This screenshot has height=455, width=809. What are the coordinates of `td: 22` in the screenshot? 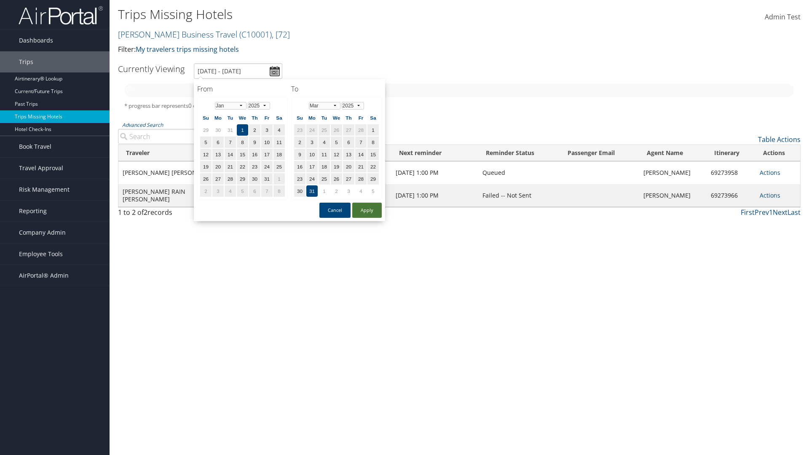 It's located at (373, 166).